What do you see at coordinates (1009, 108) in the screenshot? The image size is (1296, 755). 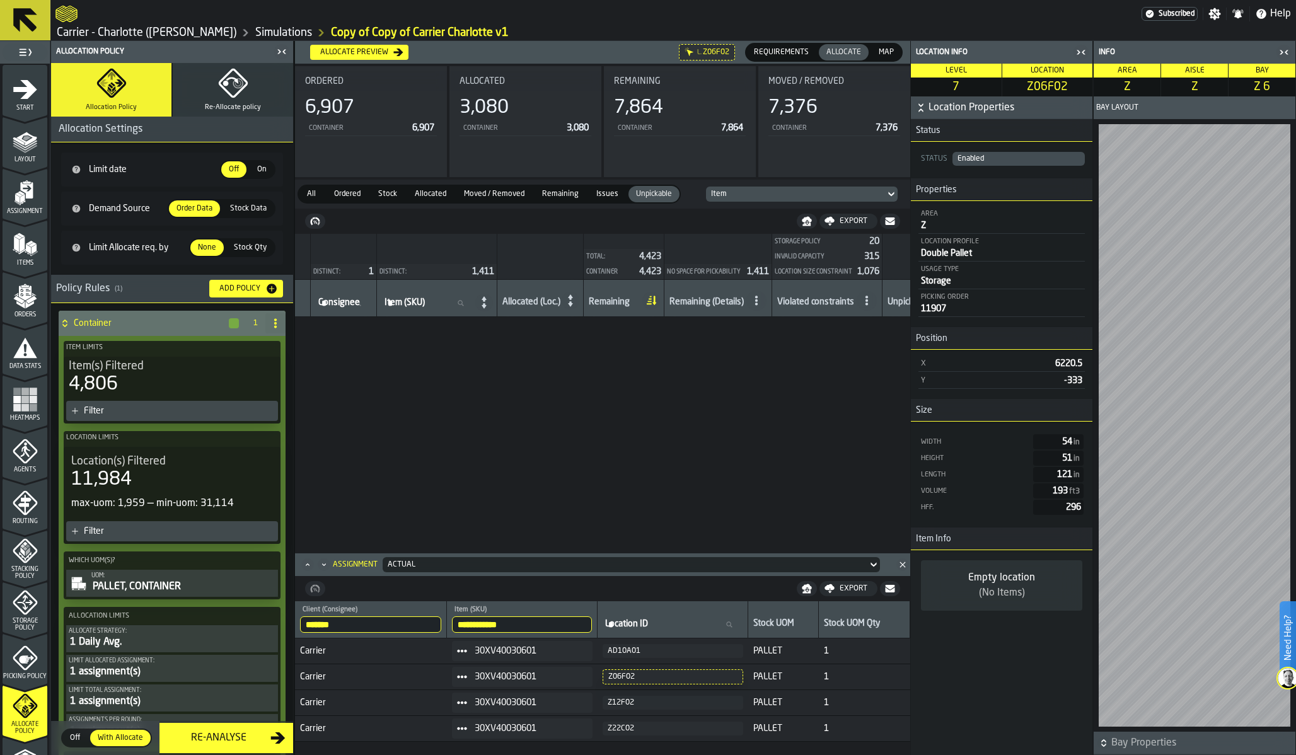 I see `span: Location Properties` at bounding box center [1009, 108].